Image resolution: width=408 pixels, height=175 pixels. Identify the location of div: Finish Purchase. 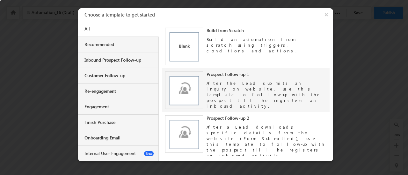
(119, 123).